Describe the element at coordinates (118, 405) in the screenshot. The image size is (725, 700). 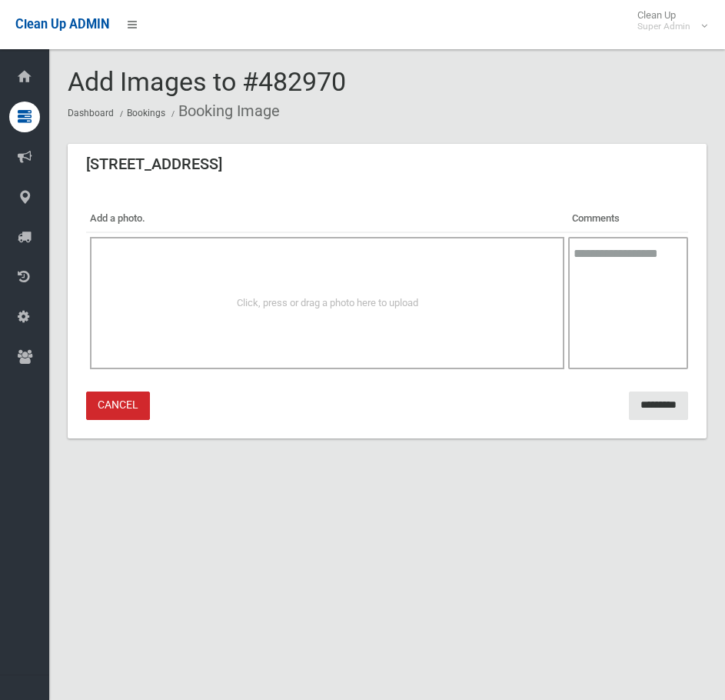
I see `a: Cancel` at that location.